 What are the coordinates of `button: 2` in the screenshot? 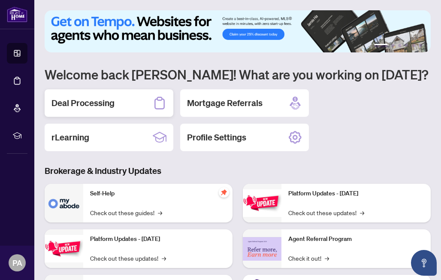 It's located at (393, 45).